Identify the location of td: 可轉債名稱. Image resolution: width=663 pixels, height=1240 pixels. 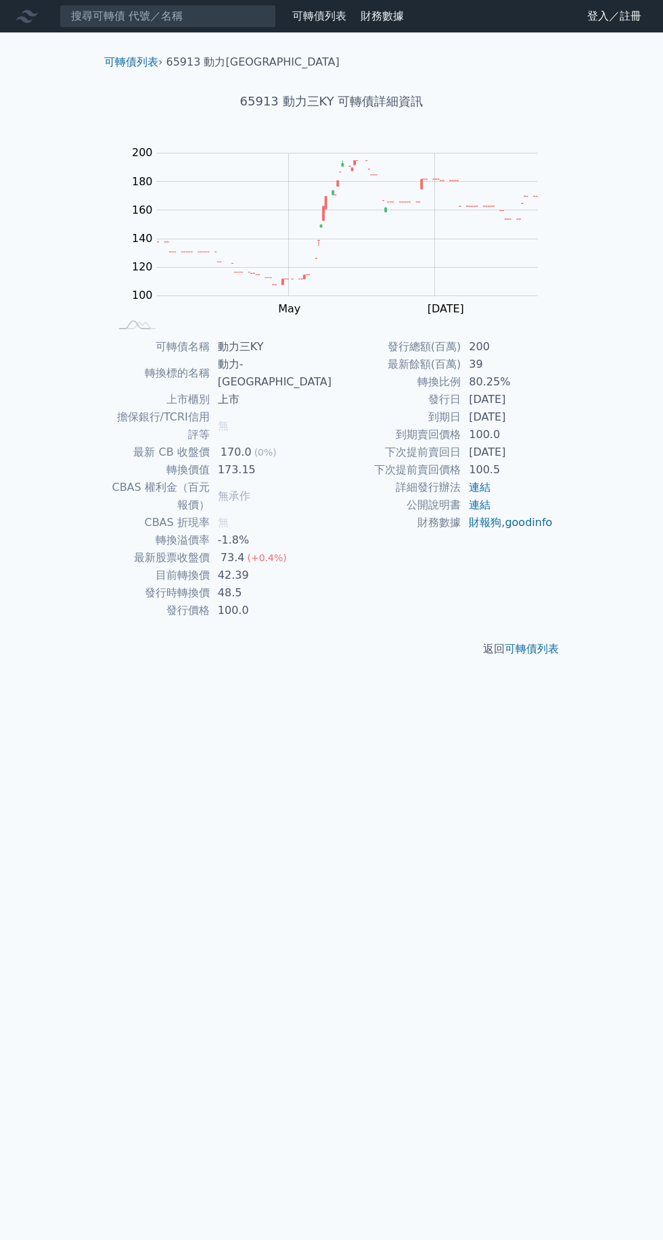
(160, 347).